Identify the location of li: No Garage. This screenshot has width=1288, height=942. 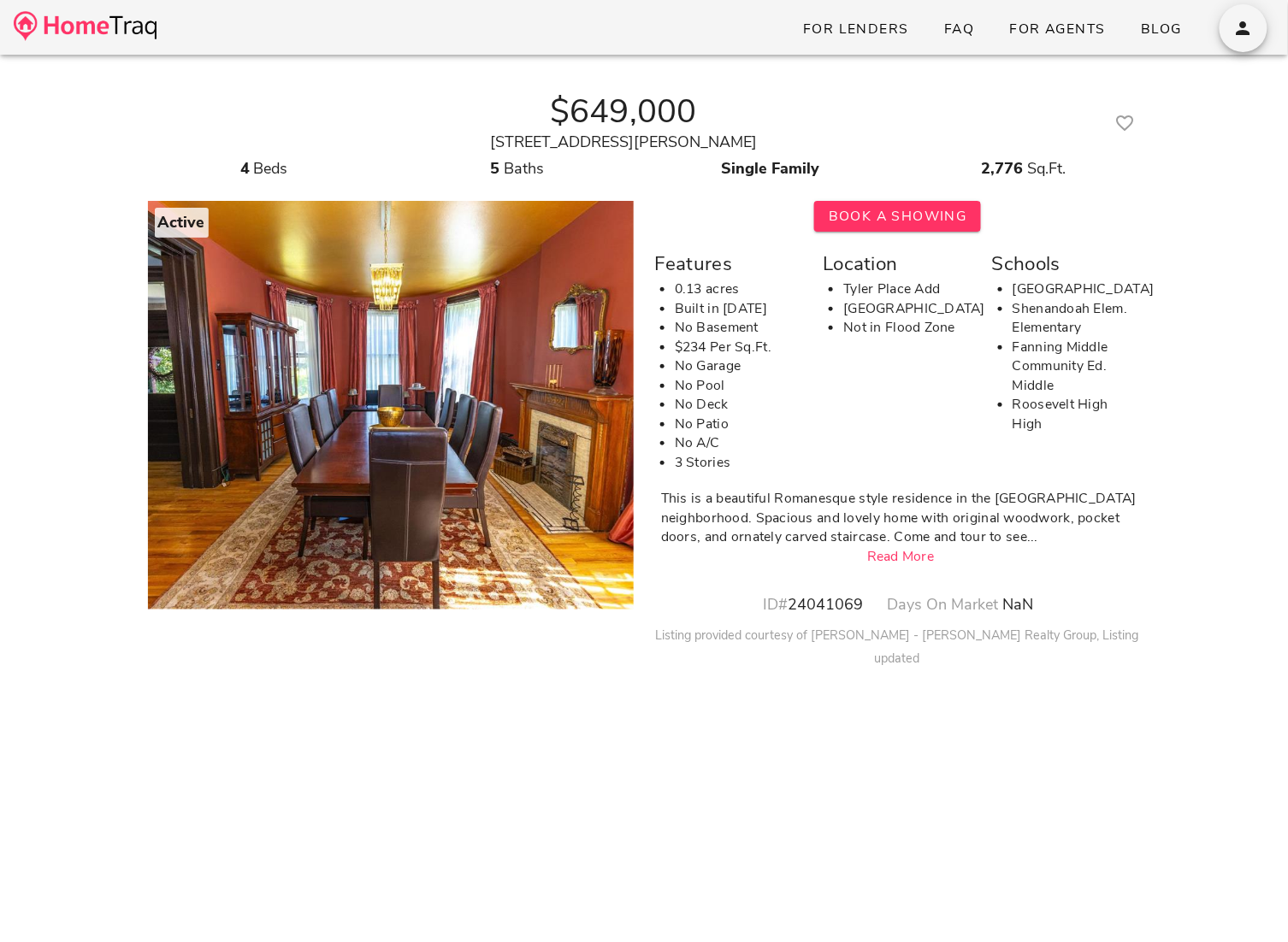
(738, 366).